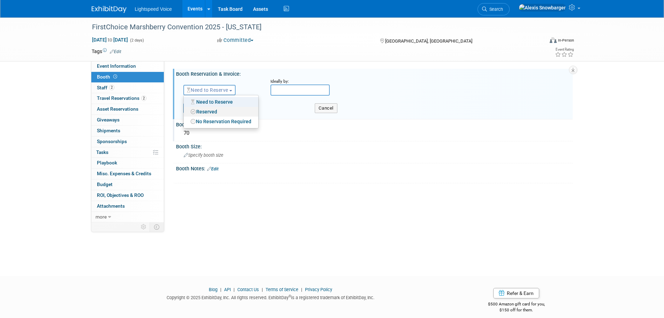 The image size is (664, 318). What do you see at coordinates (128, 184) in the screenshot?
I see `a: Budget` at bounding box center [128, 184].